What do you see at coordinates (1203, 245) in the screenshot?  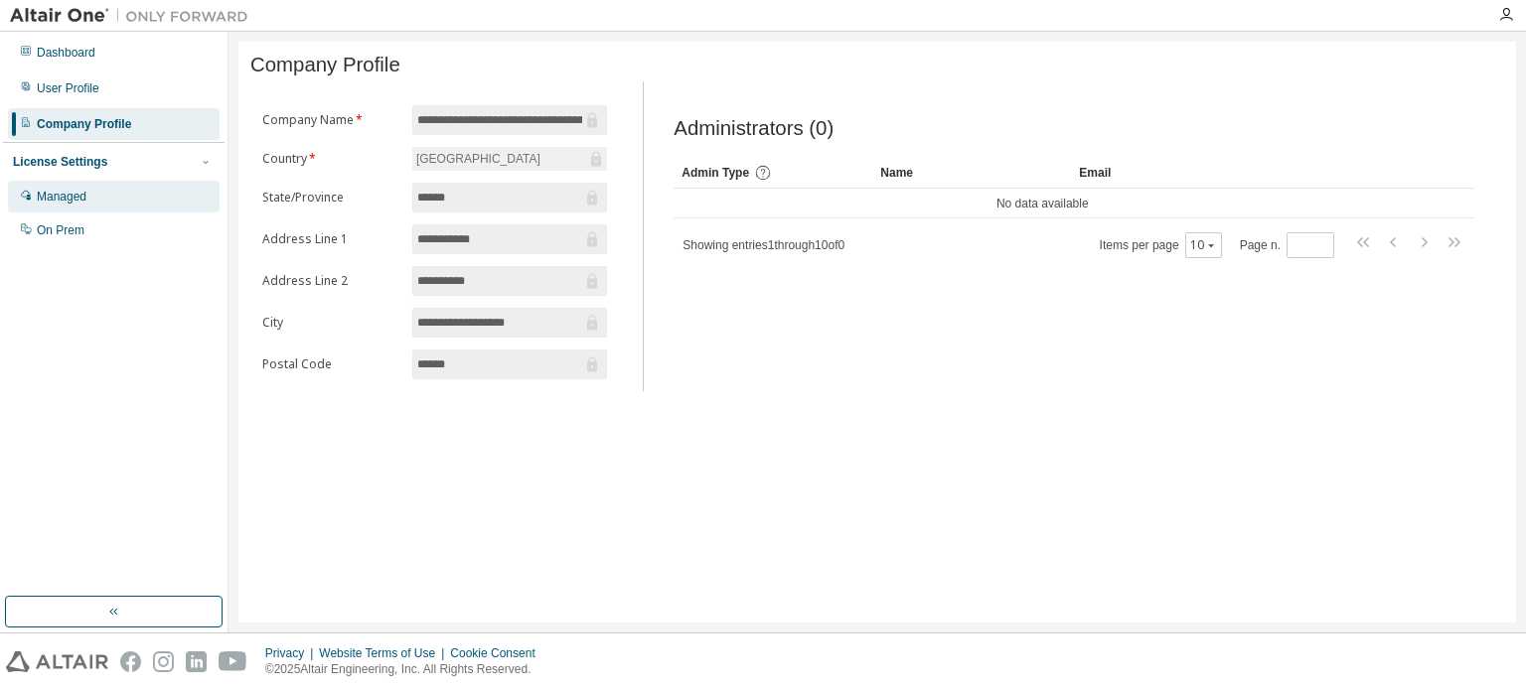 I see `button: 10` at bounding box center [1203, 245].